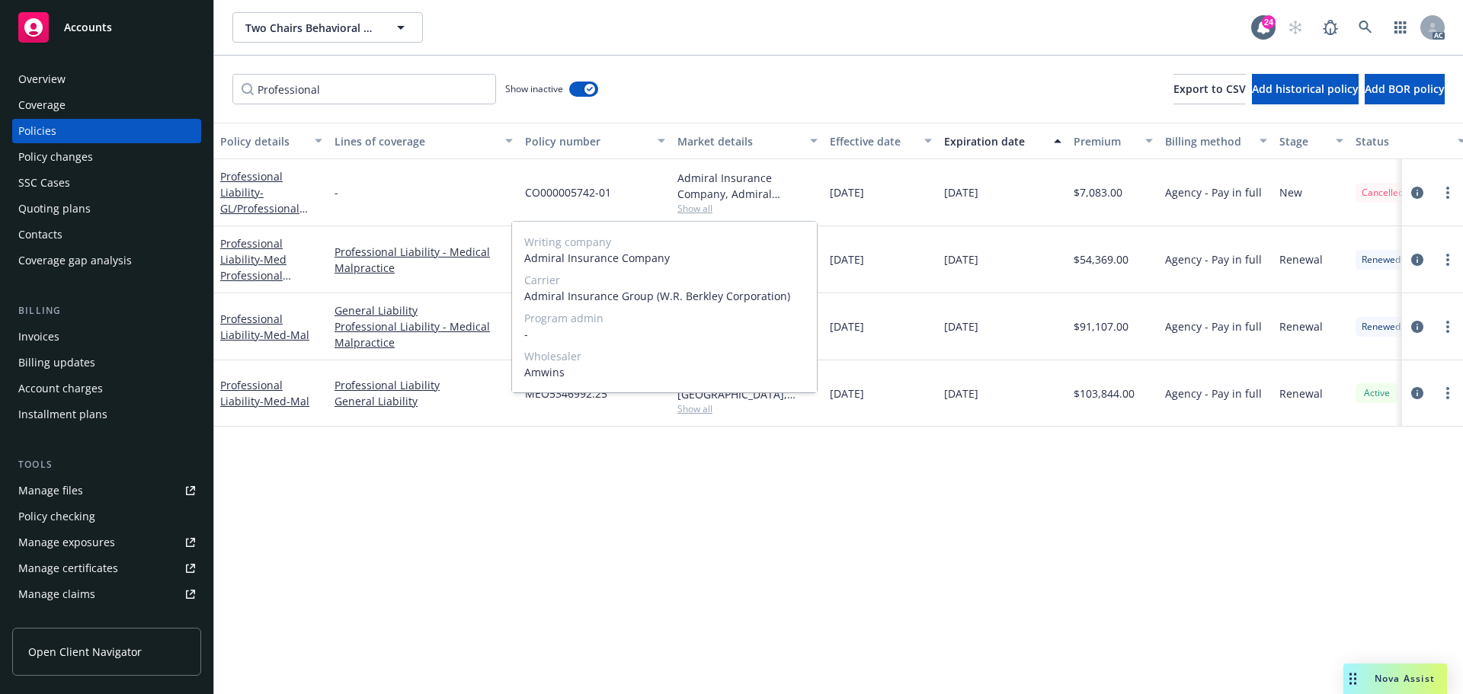 The height and width of the screenshot is (694, 1463). Describe the element at coordinates (271, 141) in the screenshot. I see `button: Policy details` at that location.